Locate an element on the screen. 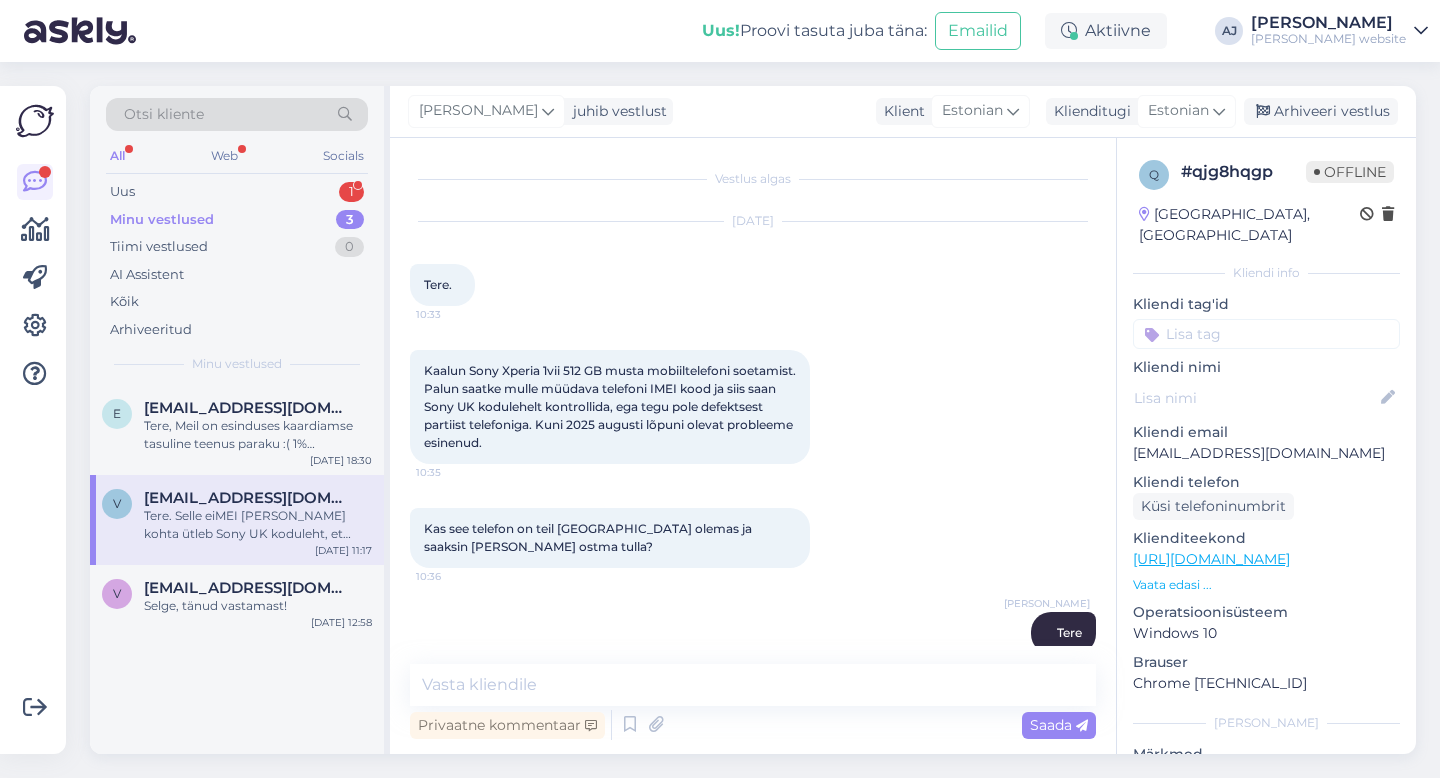 Image resolution: width=1440 pixels, height=778 pixels. div: Proovi tasuta juba täna: is located at coordinates (814, 31).